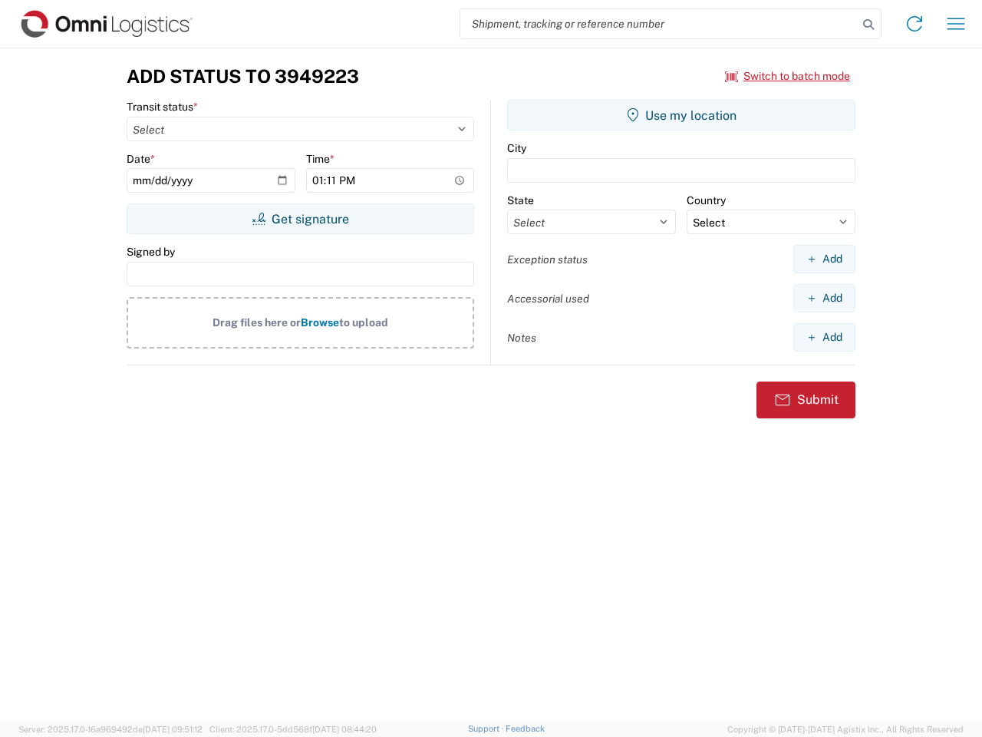 This screenshot has height=737, width=982. I want to click on button: Switch to batch mode, so click(787, 76).